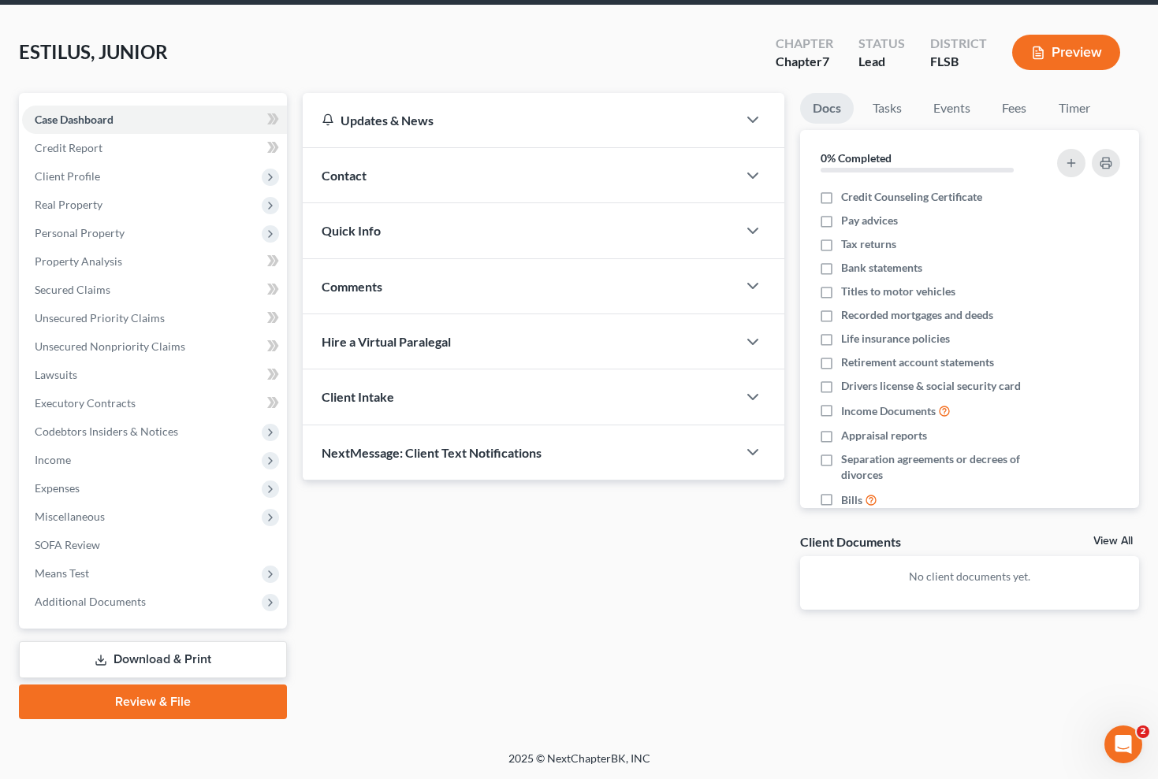  Describe the element at coordinates (825, 61) in the screenshot. I see `span: 7` at that location.